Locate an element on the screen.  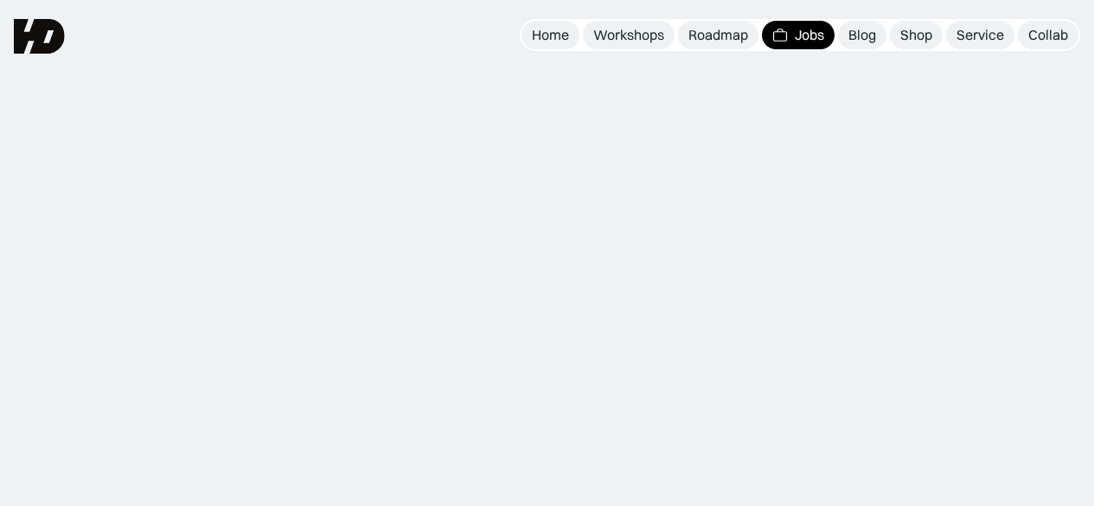
div: Jobs is located at coordinates (810, 35).